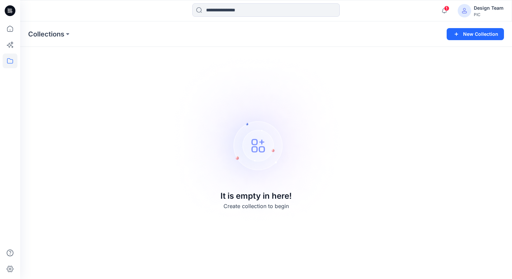  I want to click on div: PIC, so click(489, 14).